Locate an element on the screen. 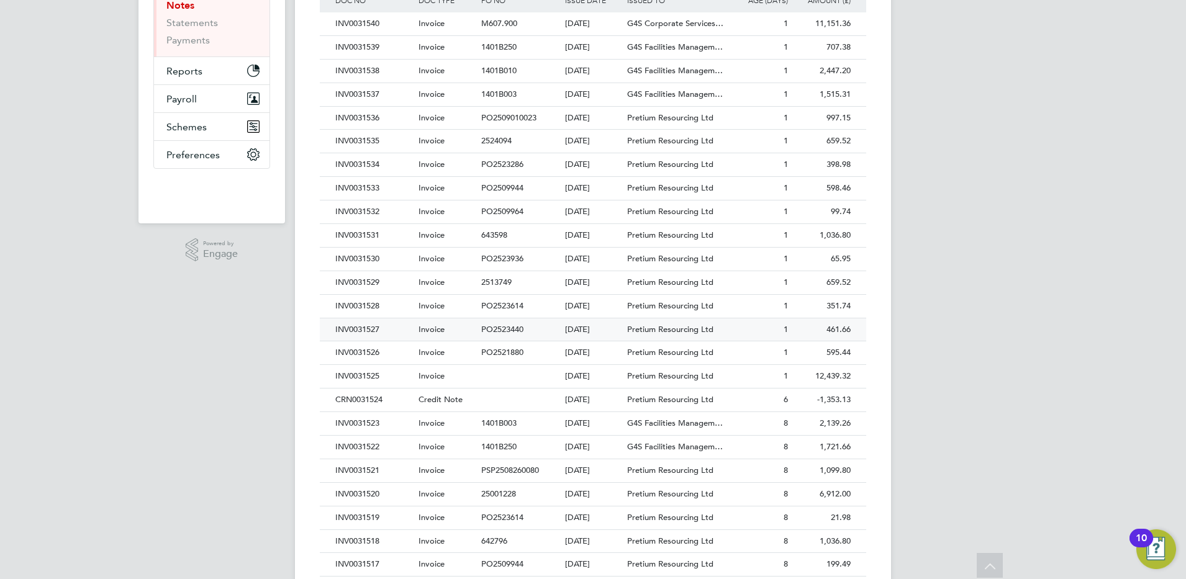  span: 2524094 is located at coordinates (496, 140).